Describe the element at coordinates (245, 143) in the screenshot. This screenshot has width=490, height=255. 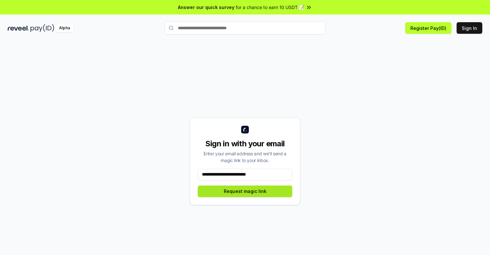
I see `div: Sign in with your email` at that location.